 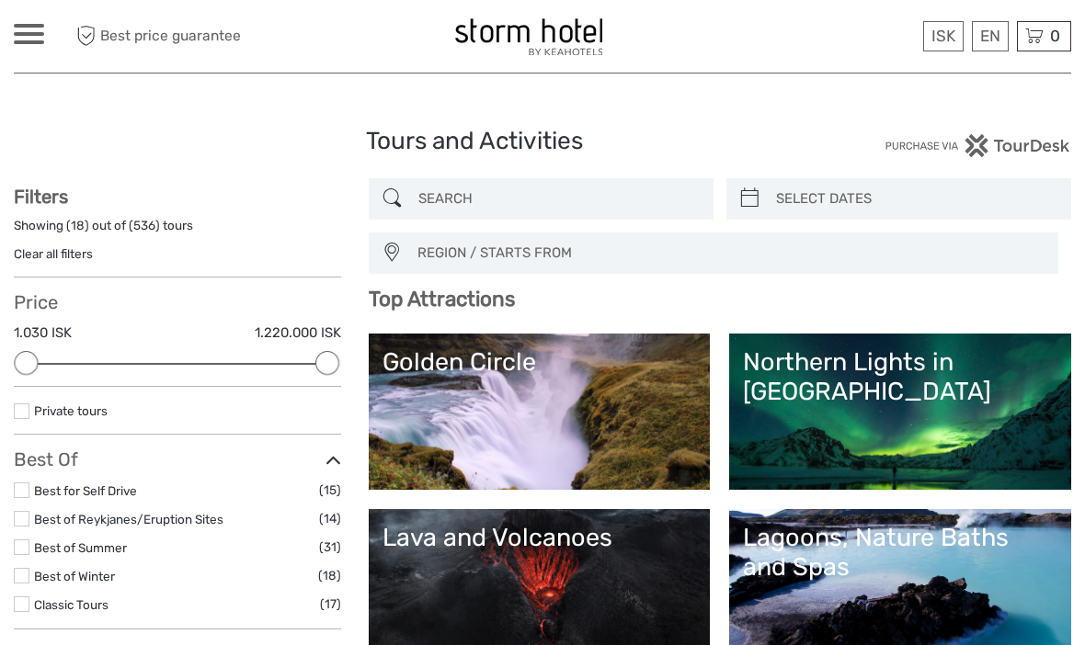 I want to click on a: Clear all filters, so click(x=53, y=254).